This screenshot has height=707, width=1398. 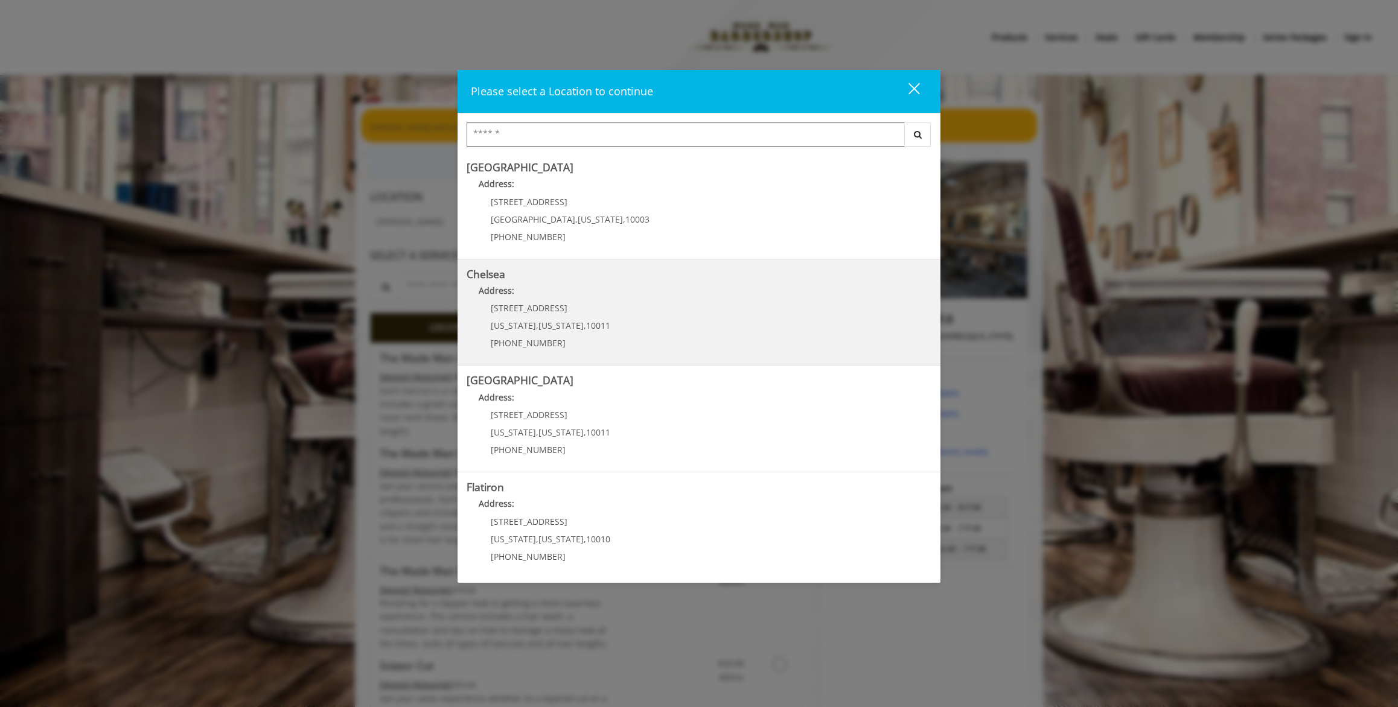 I want to click on div: close dialog, so click(x=906, y=91).